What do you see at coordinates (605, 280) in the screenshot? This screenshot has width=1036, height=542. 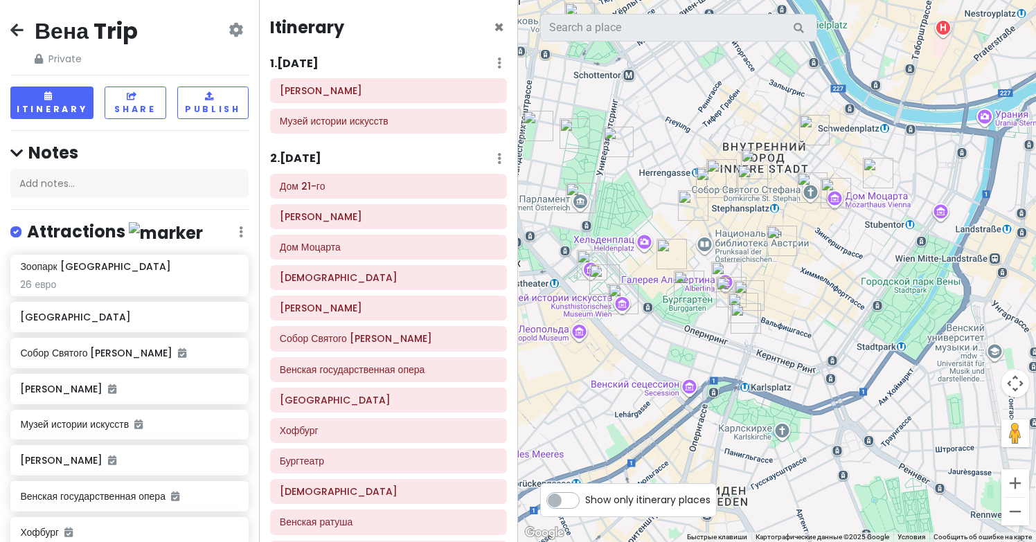 I see `div: Площадь Марии Терезии` at bounding box center [605, 280].